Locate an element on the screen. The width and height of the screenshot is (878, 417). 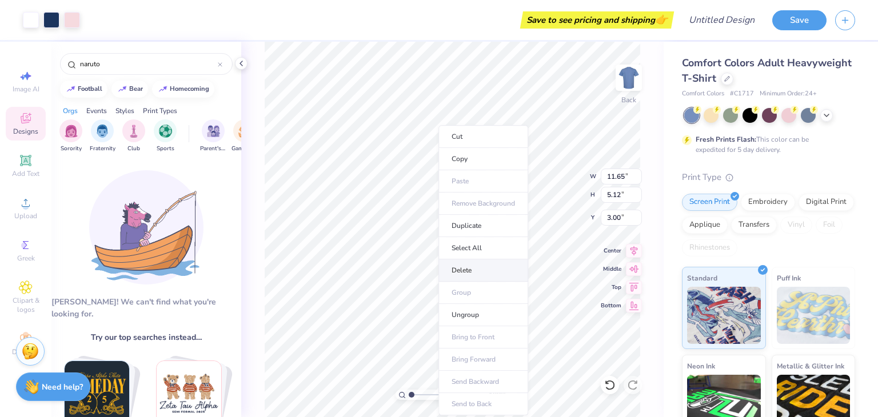
div: Foil is located at coordinates (829, 225).